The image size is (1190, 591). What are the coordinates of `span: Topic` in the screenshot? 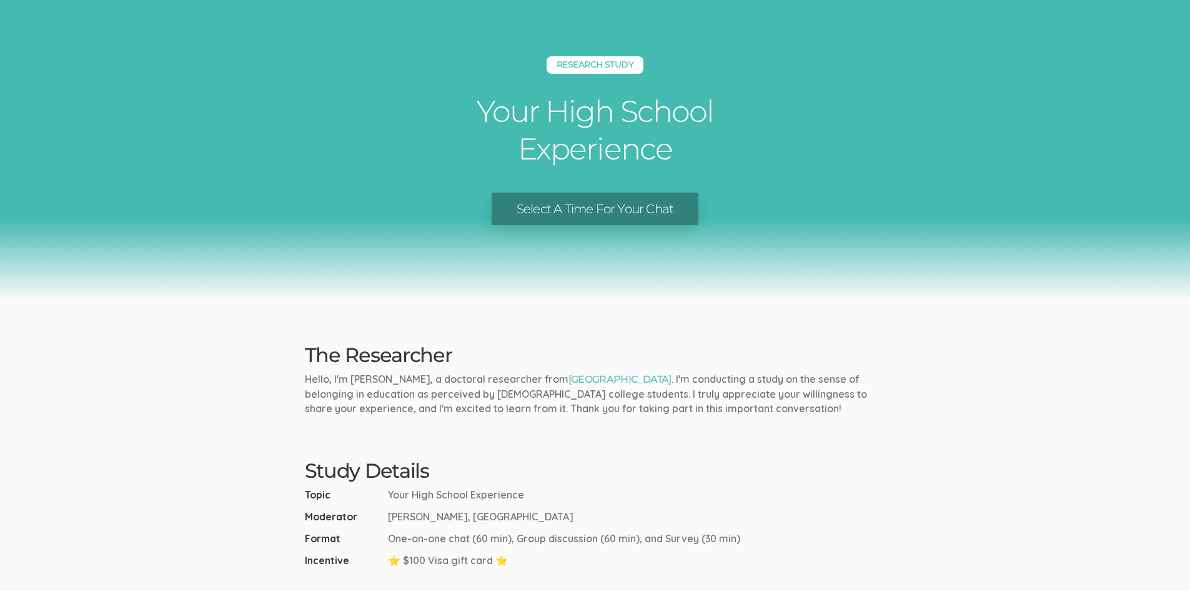 It's located at (344, 494).